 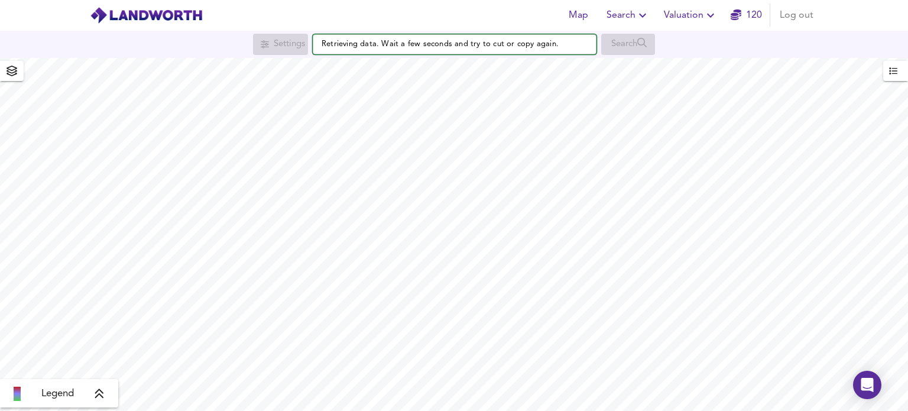 I want to click on span: Valuation, so click(x=690, y=15).